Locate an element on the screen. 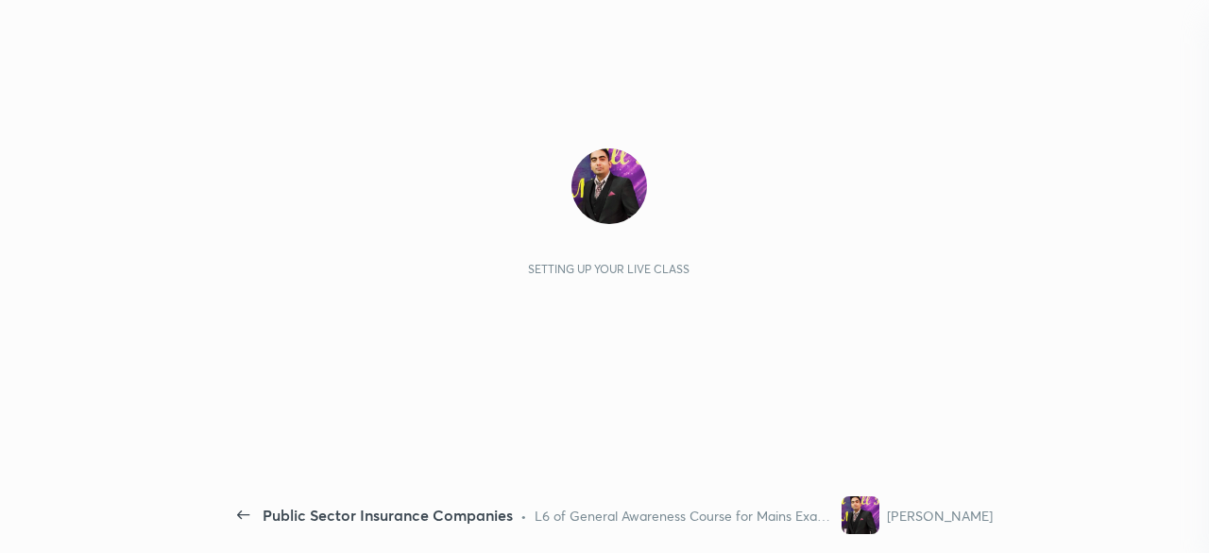 The width and height of the screenshot is (1209, 553). div: Setting up your live class is located at coordinates (608, 268).